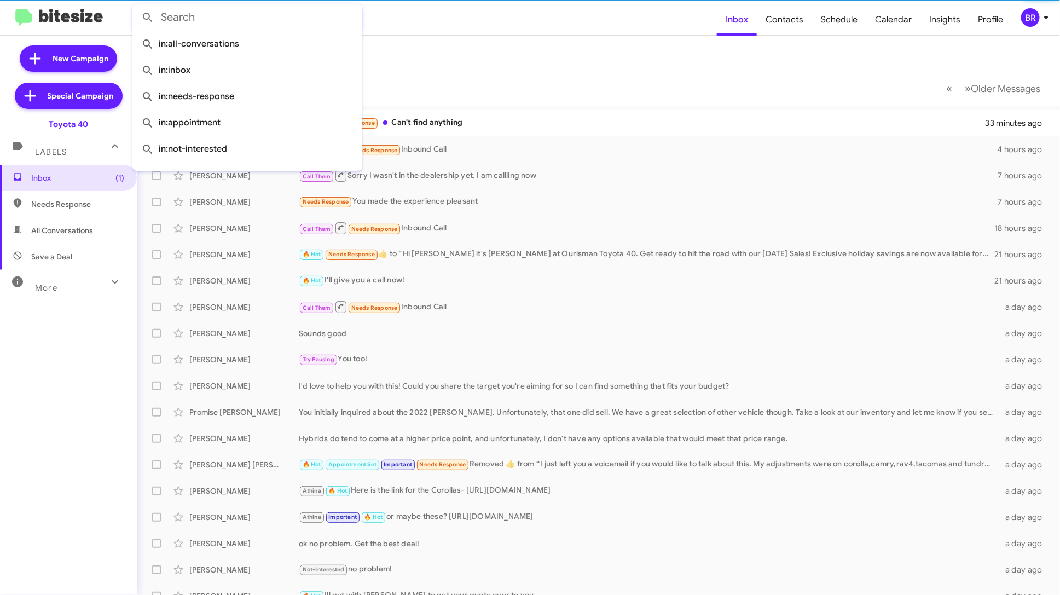 This screenshot has height=595, width=1060. Describe the element at coordinates (839, 20) in the screenshot. I see `span: Schedule` at that location.